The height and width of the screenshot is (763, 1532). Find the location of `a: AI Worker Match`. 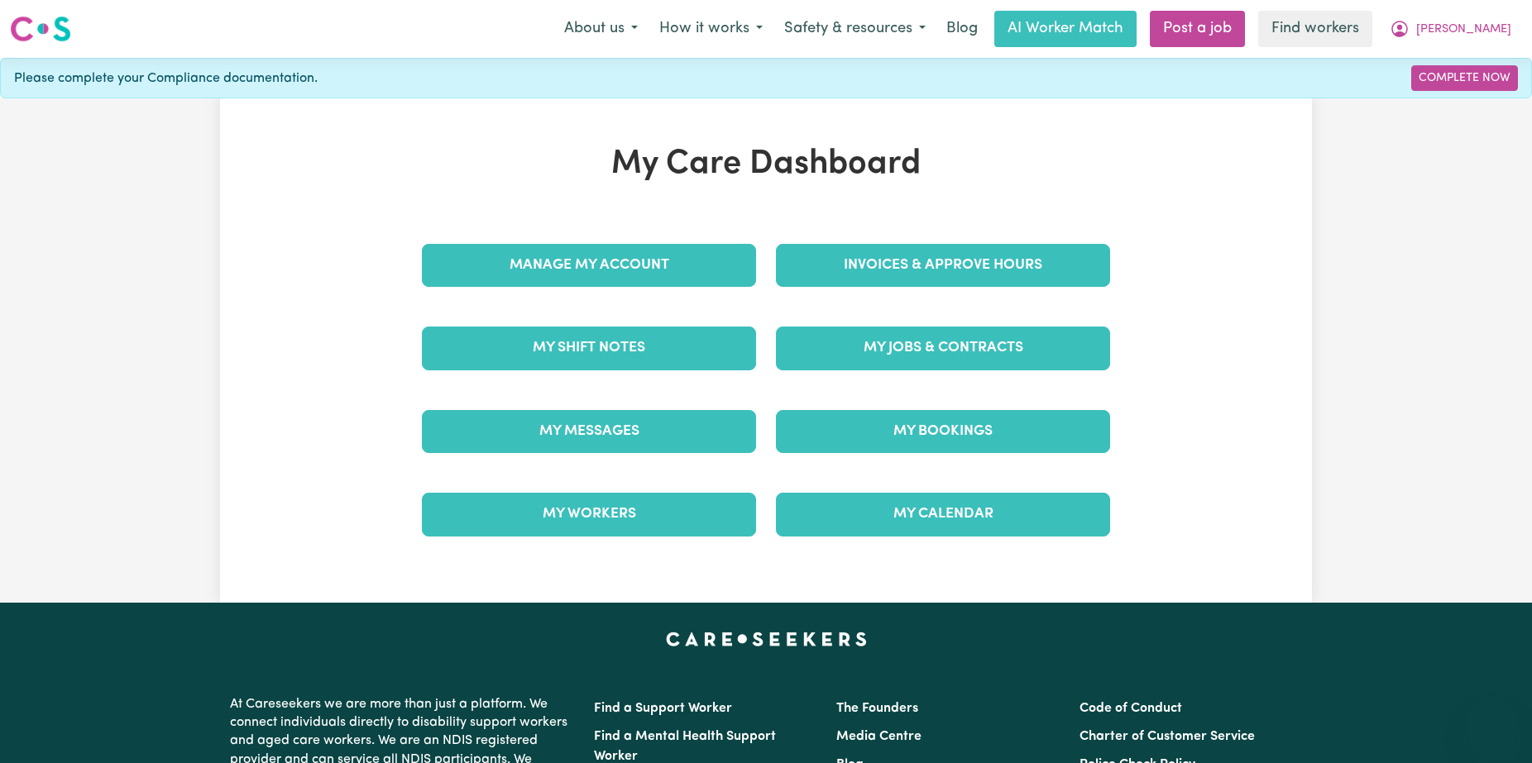

a: AI Worker Match is located at coordinates (1065, 29).